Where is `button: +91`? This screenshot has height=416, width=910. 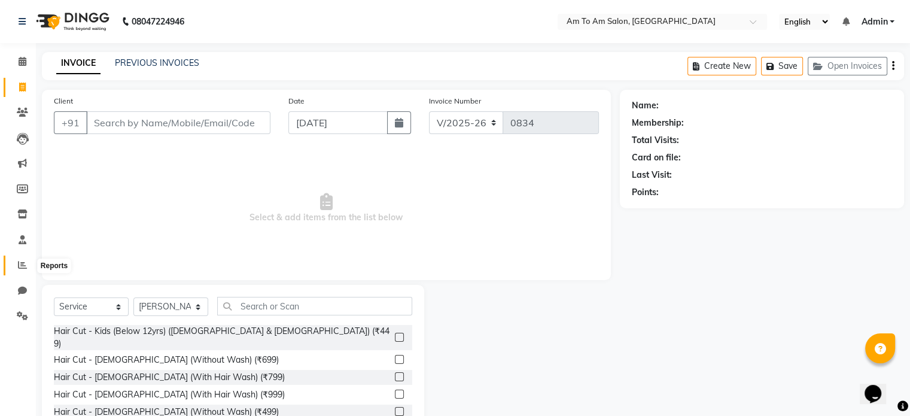
button: +91 is located at coordinates (71, 123).